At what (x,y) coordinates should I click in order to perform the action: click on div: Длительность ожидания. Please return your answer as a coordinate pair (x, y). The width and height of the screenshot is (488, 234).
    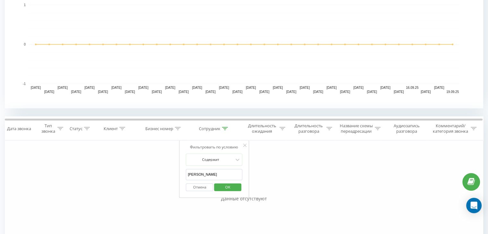
    Looking at the image, I should click on (262, 129).